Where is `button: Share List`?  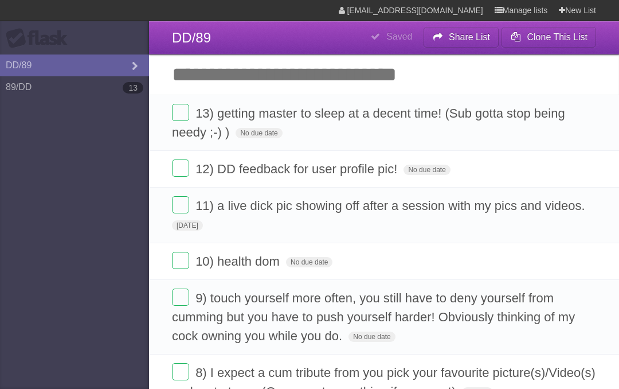 button: Share List is located at coordinates (462, 37).